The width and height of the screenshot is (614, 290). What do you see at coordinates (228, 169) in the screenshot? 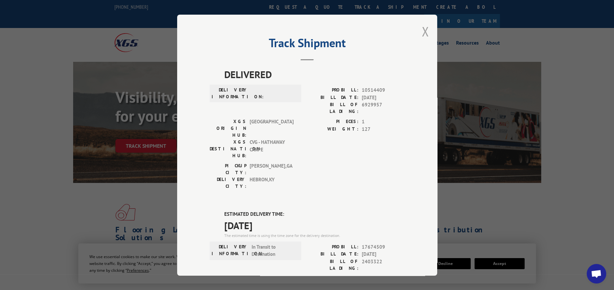
I see `label: PICKUP CITY:` at bounding box center [228, 169].